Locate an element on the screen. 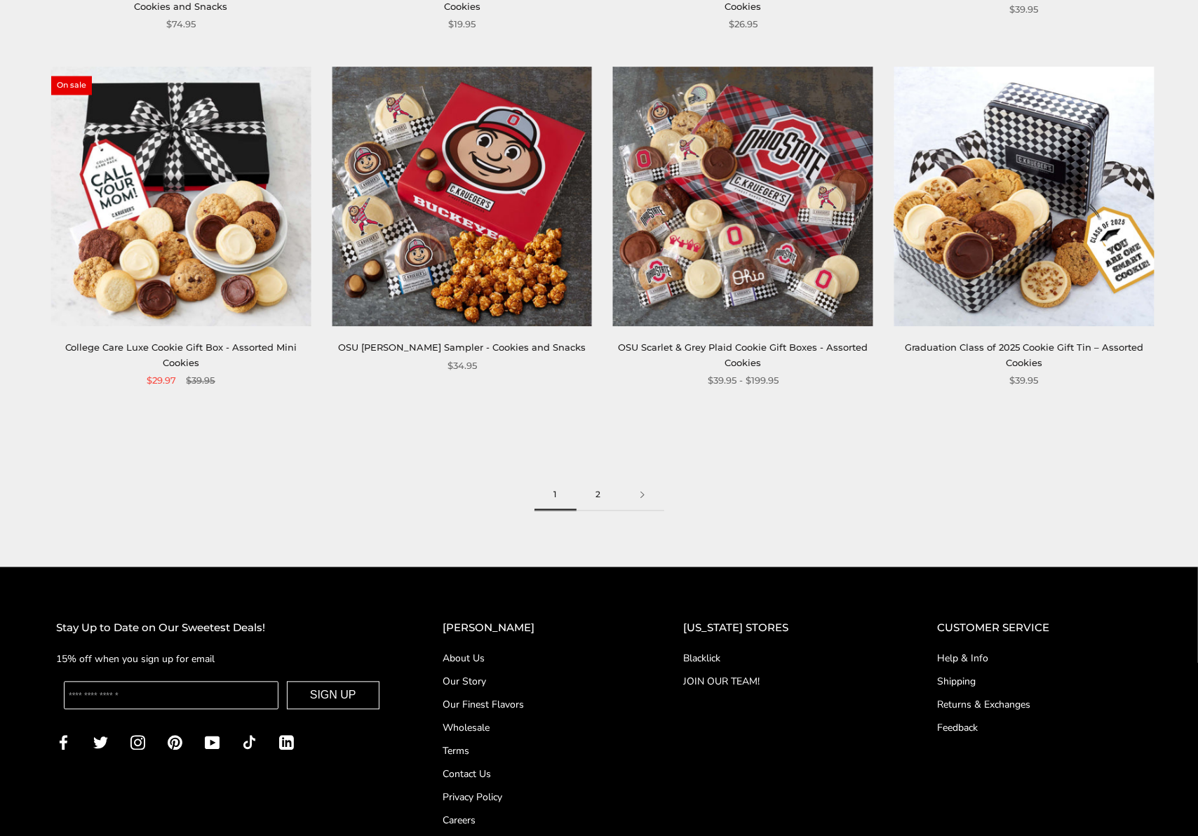 The image size is (1198, 836). span: $39.95 - $199.95 is located at coordinates (743, 381).